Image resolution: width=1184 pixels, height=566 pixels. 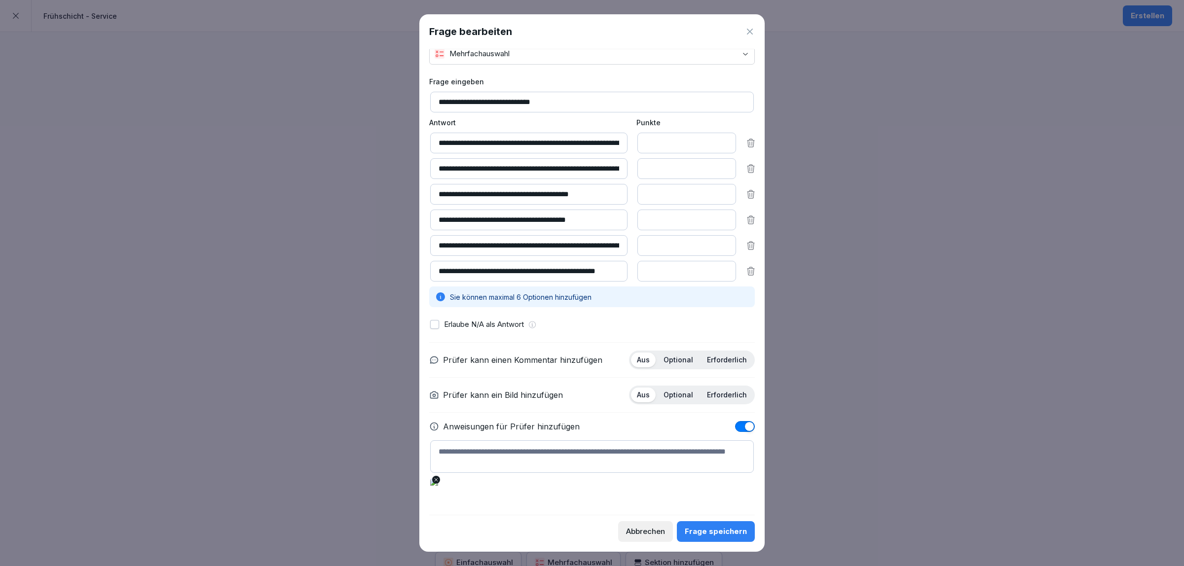 What do you see at coordinates (522, 360) in the screenshot?
I see `p: Prüfer kann einen Kommentar hinzufügen` at bounding box center [522, 360].